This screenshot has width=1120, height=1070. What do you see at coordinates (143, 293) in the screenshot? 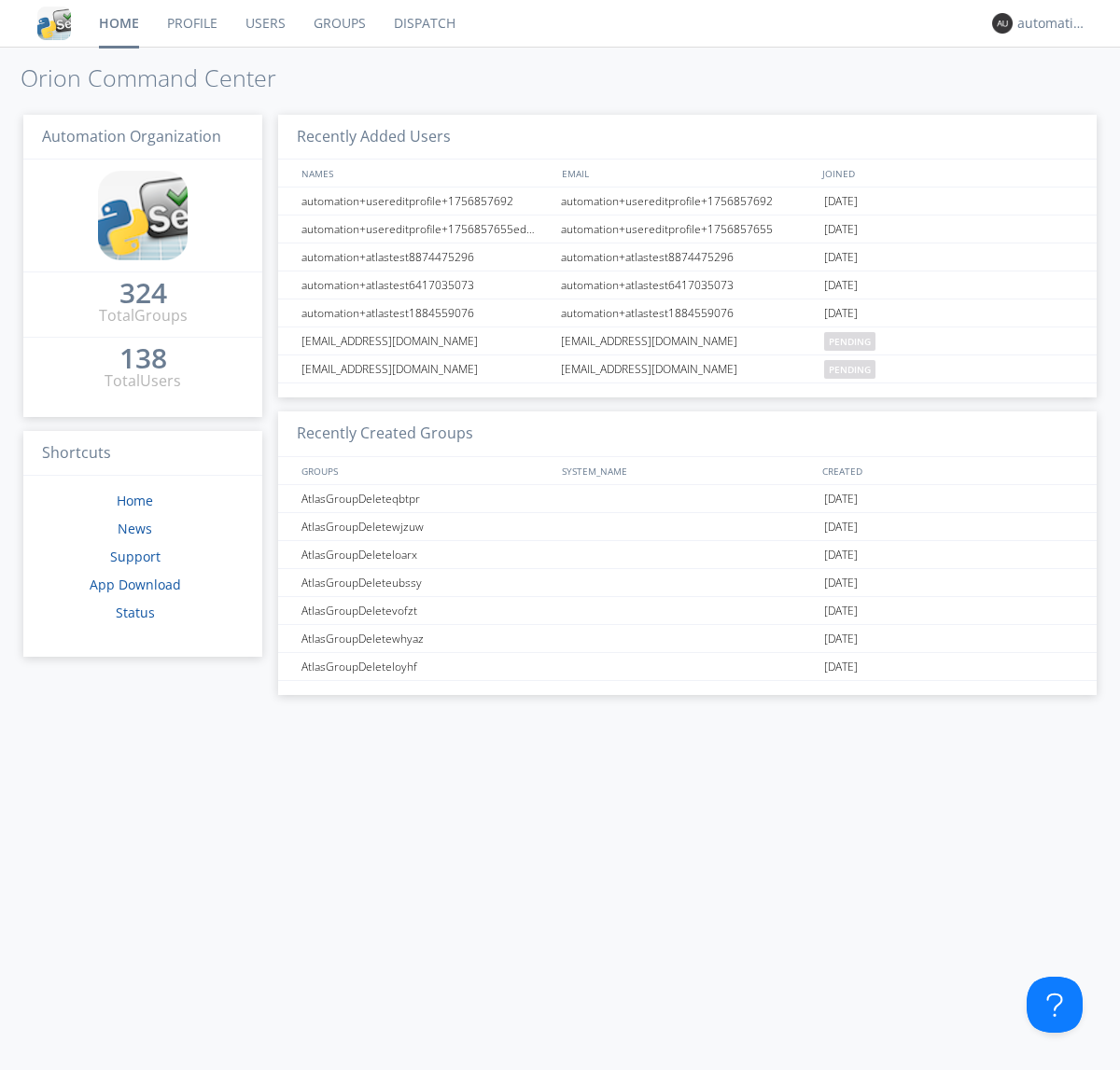
I see `div: 324` at bounding box center [143, 293].